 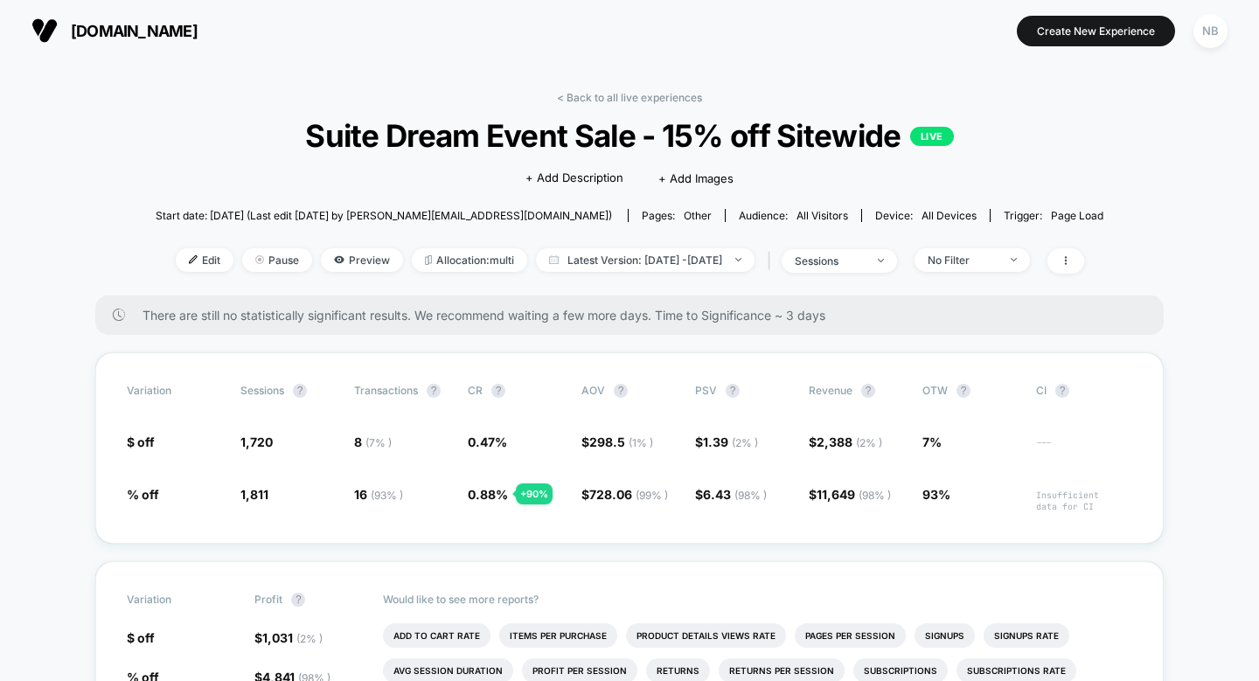 I want to click on img: Visually logo, so click(x=45, y=31).